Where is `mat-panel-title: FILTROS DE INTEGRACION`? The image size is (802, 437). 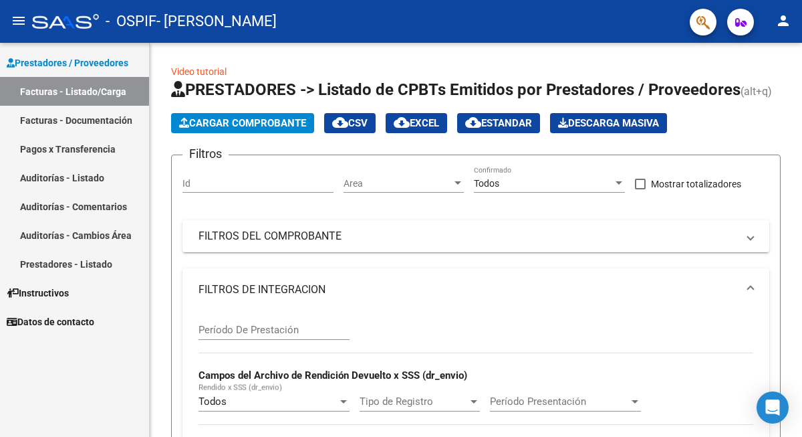
mat-panel-title: FILTROS DE INTEGRACION is located at coordinates (468, 290).